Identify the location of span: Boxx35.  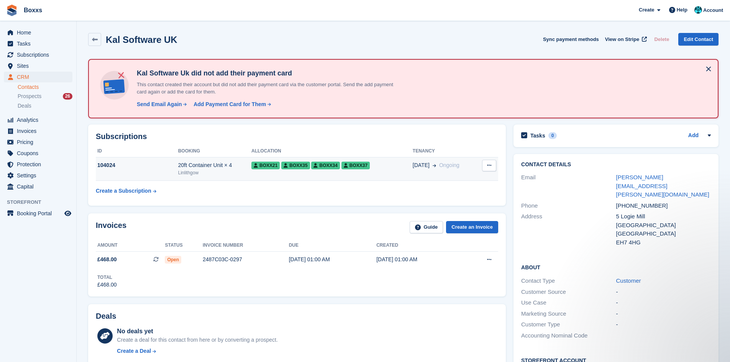
(295, 165).